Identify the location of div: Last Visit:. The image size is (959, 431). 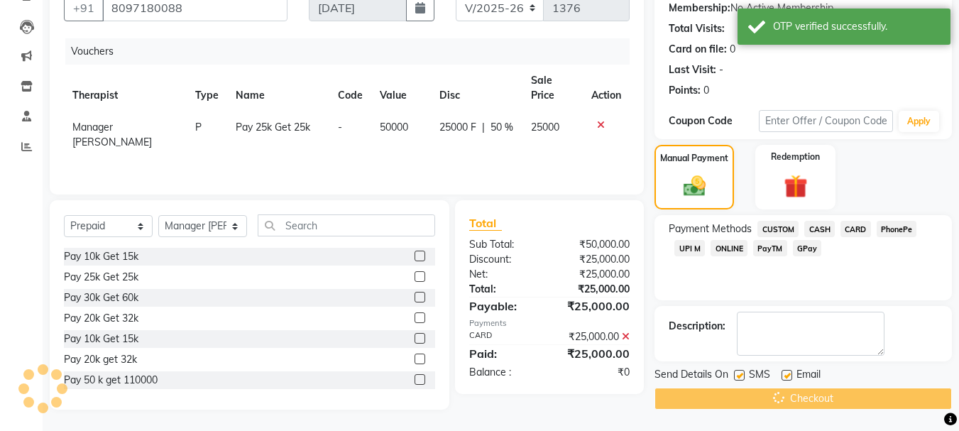
(692, 70).